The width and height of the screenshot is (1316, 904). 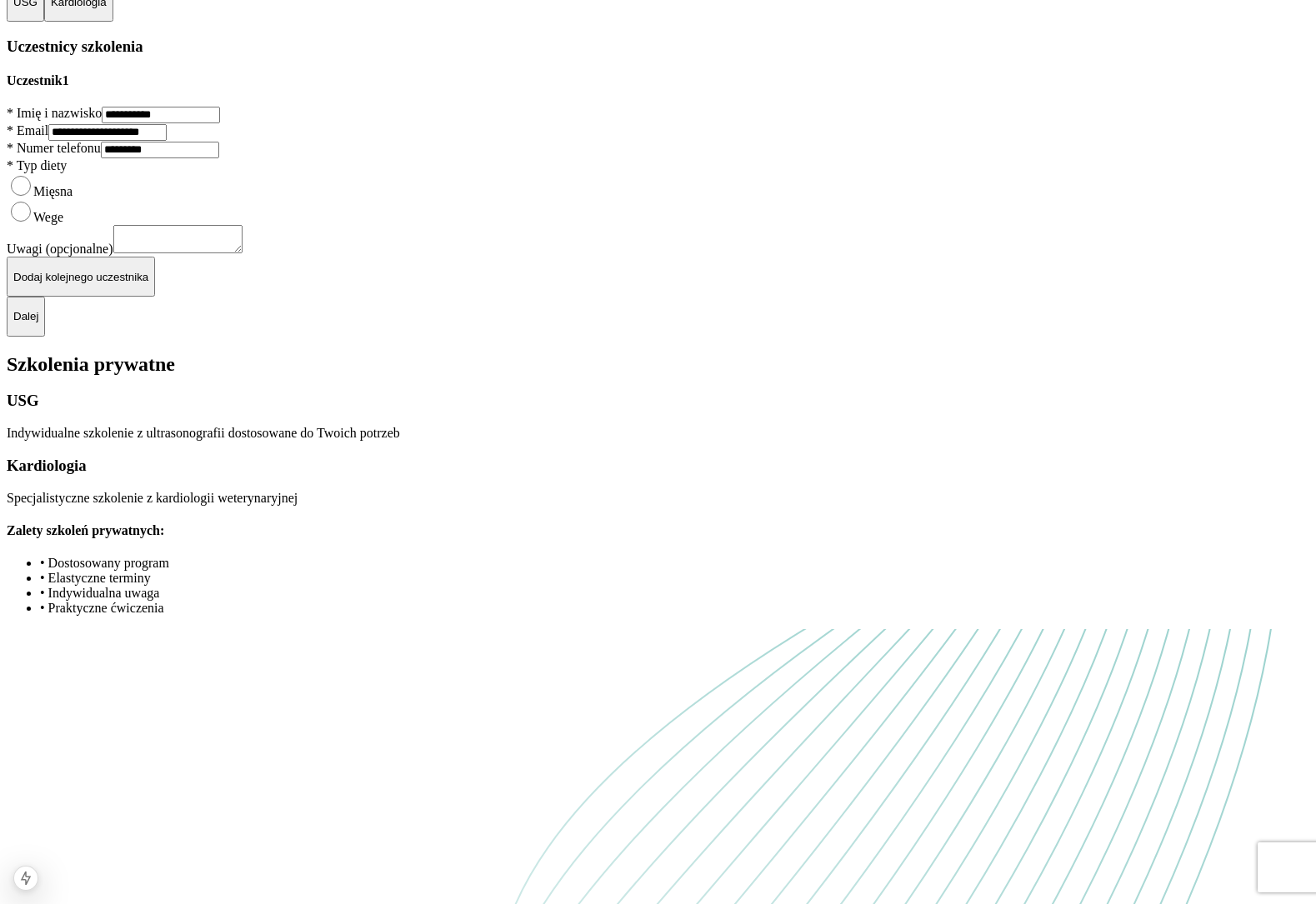 I want to click on span: Imię i nazwisko, so click(x=54, y=112).